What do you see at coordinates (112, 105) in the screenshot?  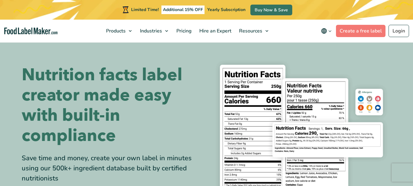 I see `h1: Nutrition facts label creator made easy with built-in compliance` at bounding box center [112, 105].